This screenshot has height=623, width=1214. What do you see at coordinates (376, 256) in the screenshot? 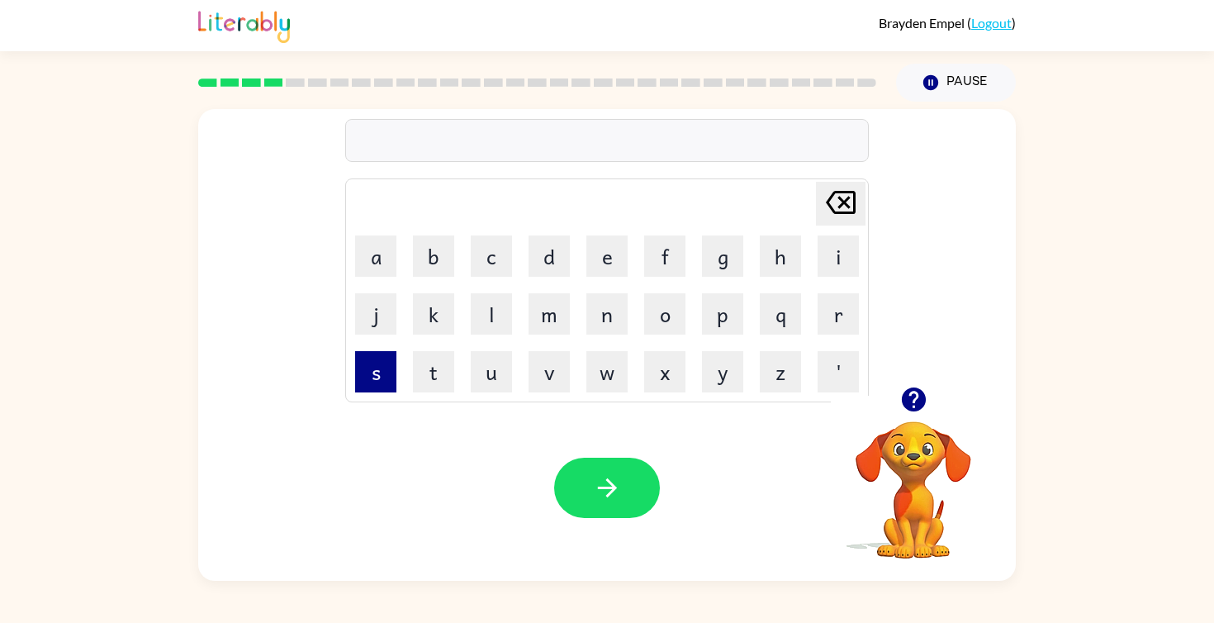
I see `button: a` at bounding box center [376, 256].